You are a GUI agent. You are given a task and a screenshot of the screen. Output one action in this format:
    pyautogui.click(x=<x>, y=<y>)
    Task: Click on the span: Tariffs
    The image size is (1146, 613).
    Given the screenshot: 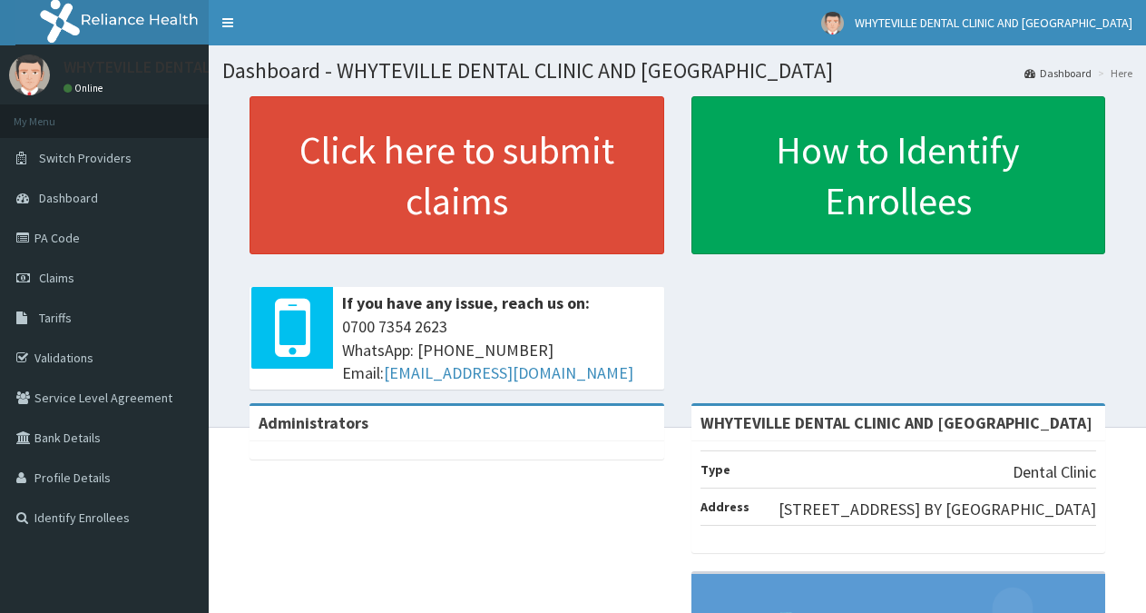 What is the action you would take?
    pyautogui.click(x=55, y=318)
    